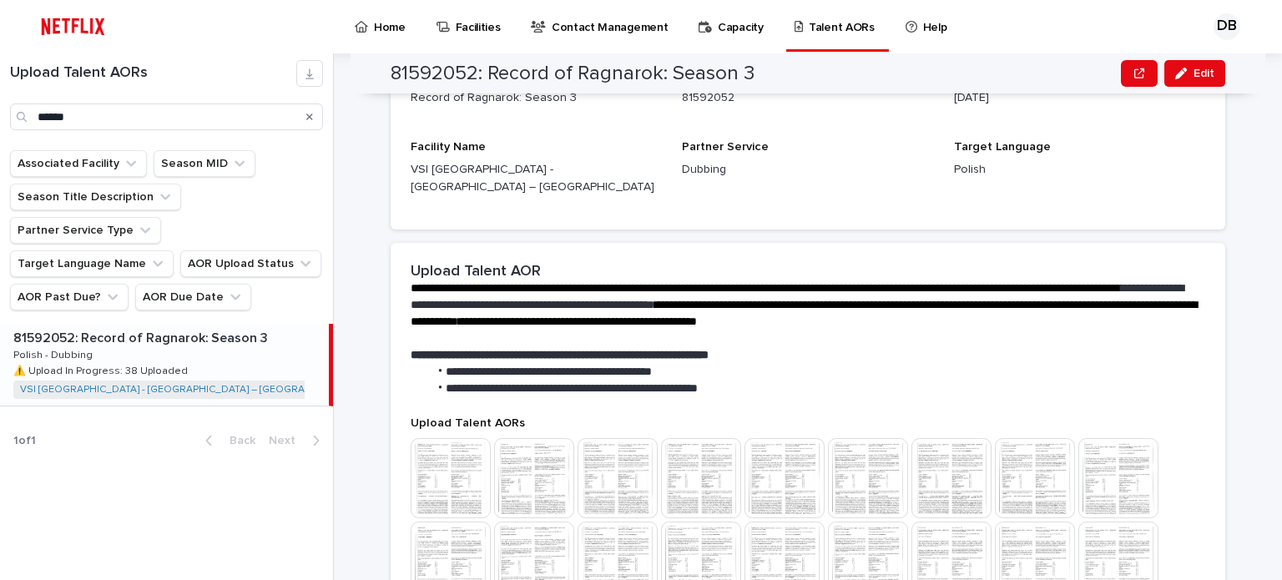  I want to click on button: AOR Upload Status, so click(250, 264).